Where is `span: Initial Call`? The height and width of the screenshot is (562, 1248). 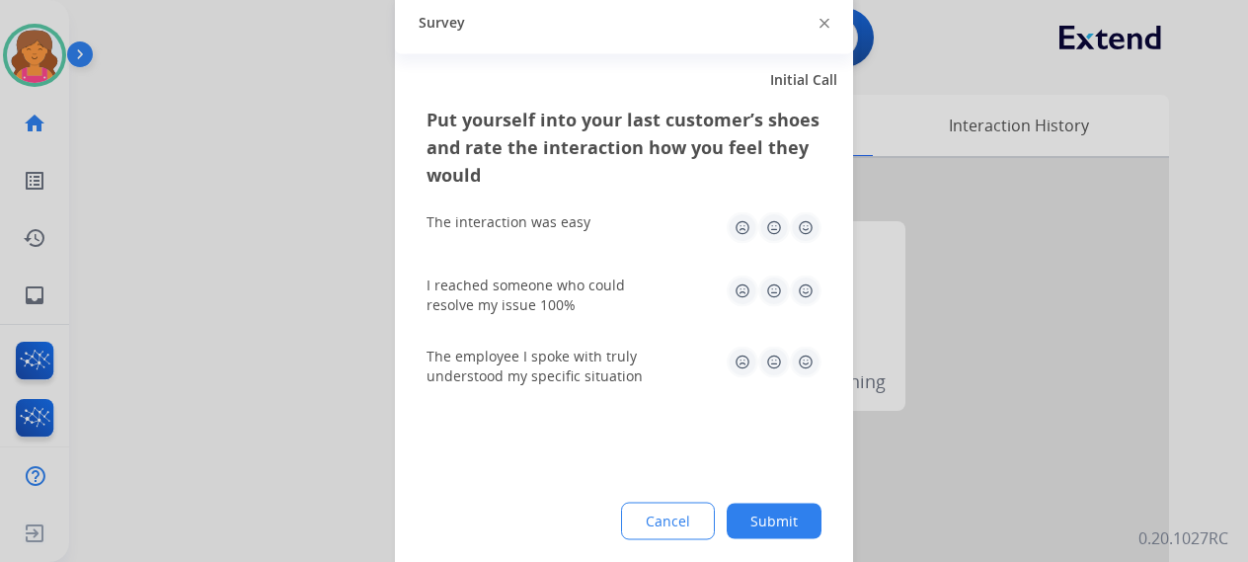
span: Initial Call is located at coordinates (804, 79).